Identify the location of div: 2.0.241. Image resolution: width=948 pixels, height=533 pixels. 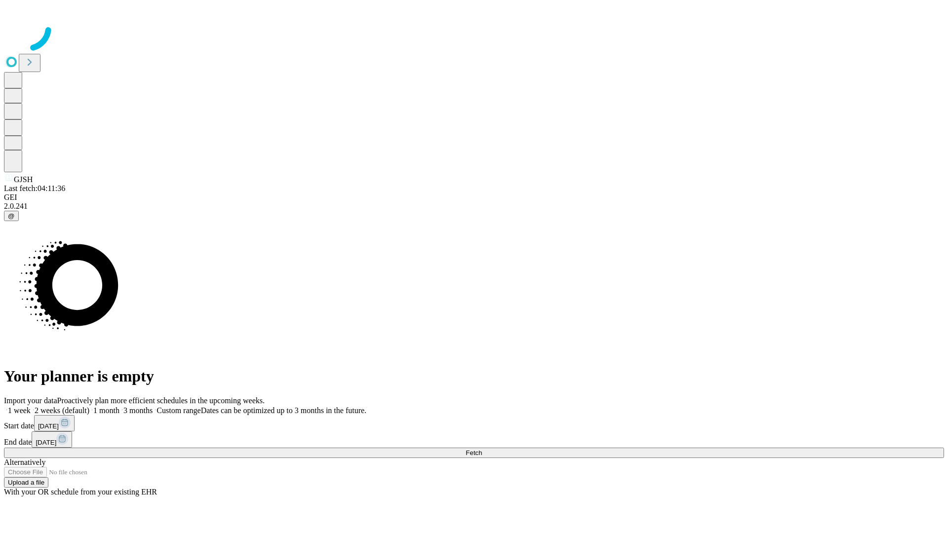
(474, 206).